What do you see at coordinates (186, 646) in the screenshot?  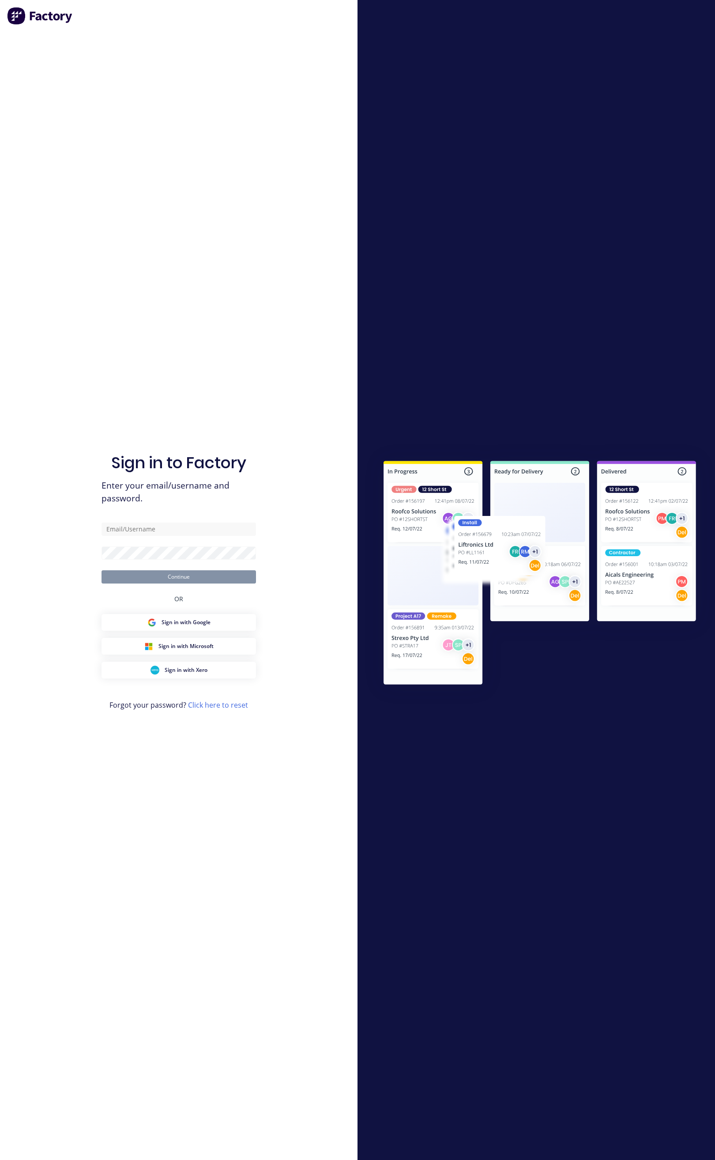 I see `span: Sign in with Microsoft` at bounding box center [186, 646].